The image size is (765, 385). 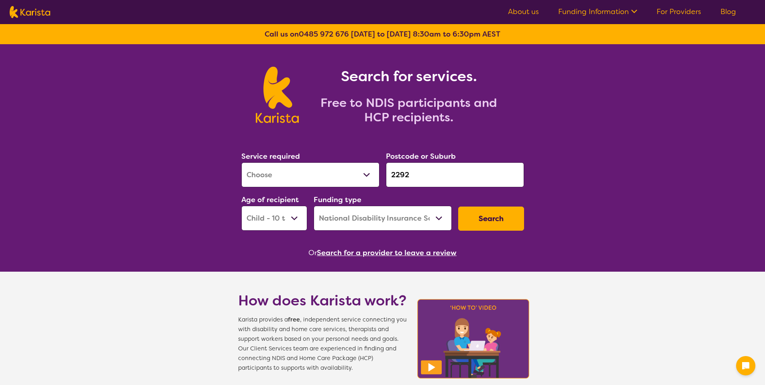 I want to click on label: Age of recipient, so click(x=270, y=200).